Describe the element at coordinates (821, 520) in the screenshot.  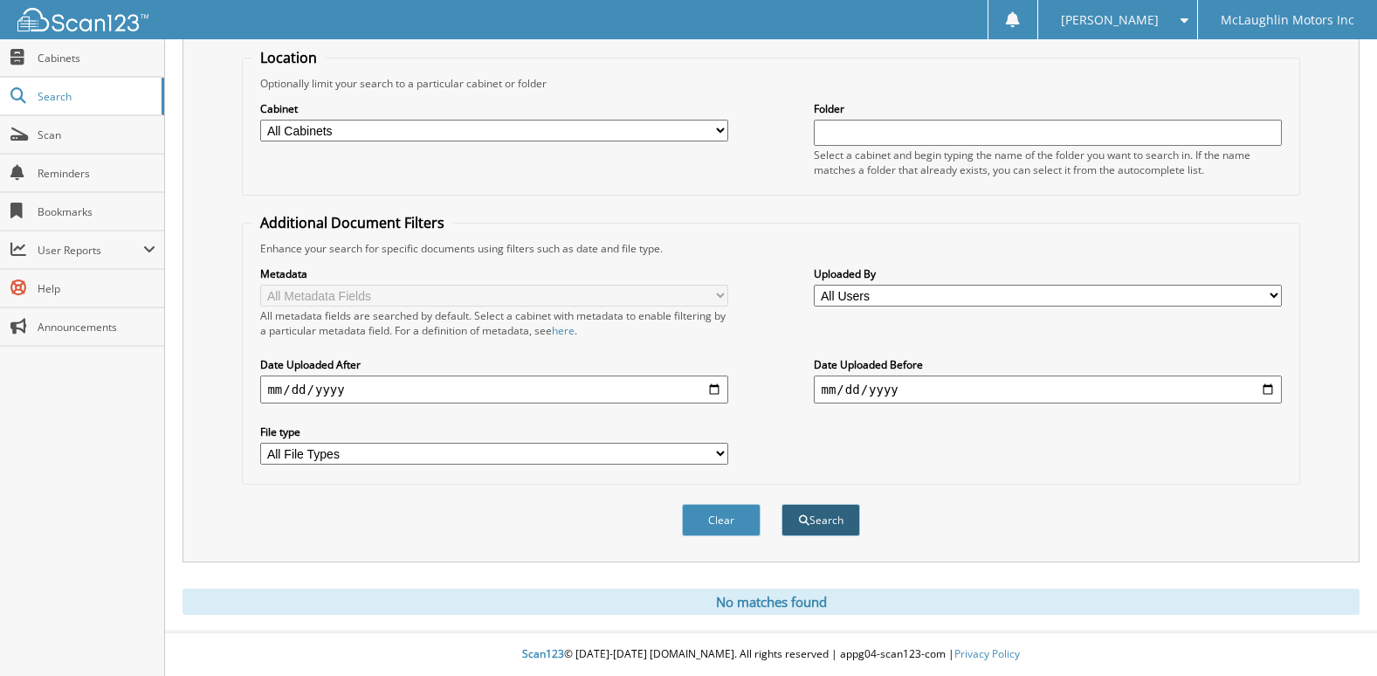
I see `button: Search` at that location.